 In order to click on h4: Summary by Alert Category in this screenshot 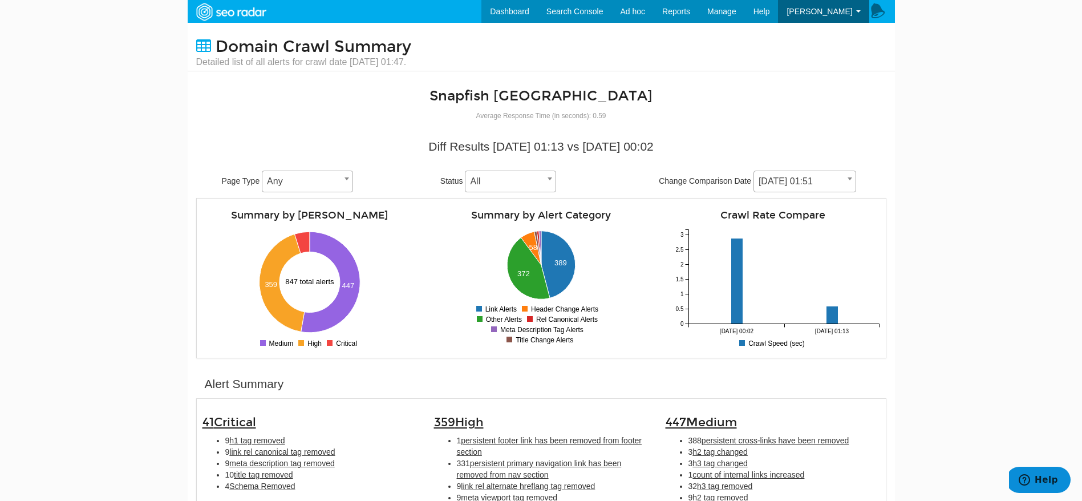, I will do `click(541, 215)`.